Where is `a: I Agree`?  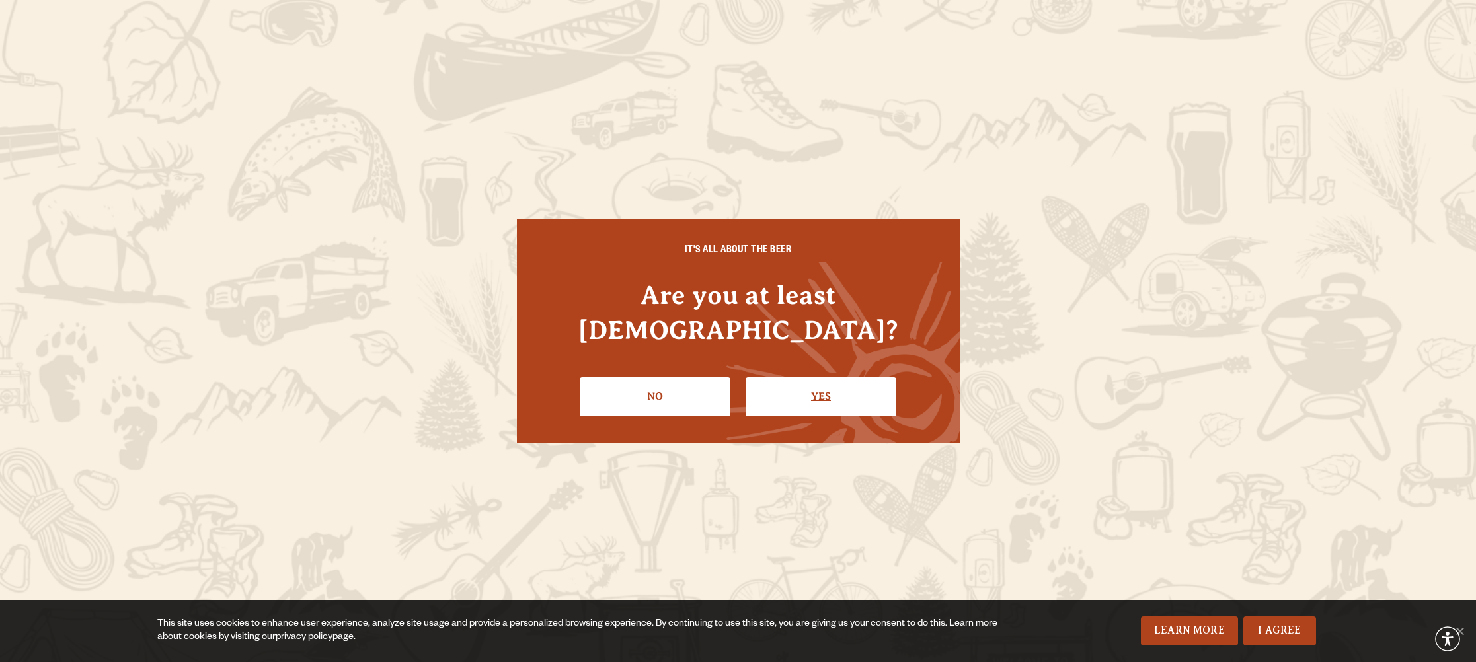 a: I Agree is located at coordinates (1280, 631).